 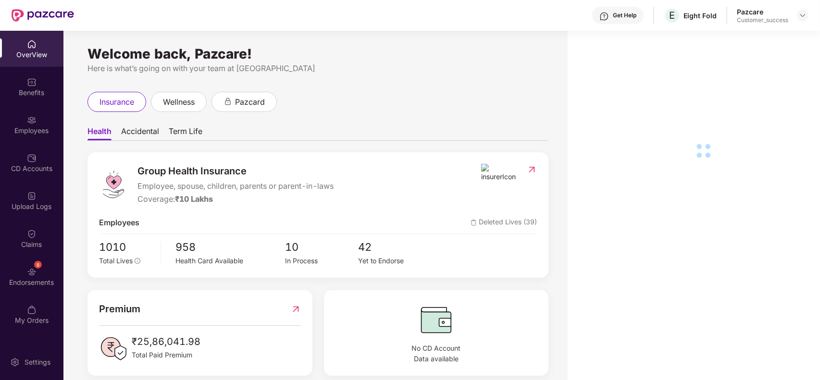 What do you see at coordinates (117, 102) in the screenshot?
I see `span: insurance` at bounding box center [117, 102].